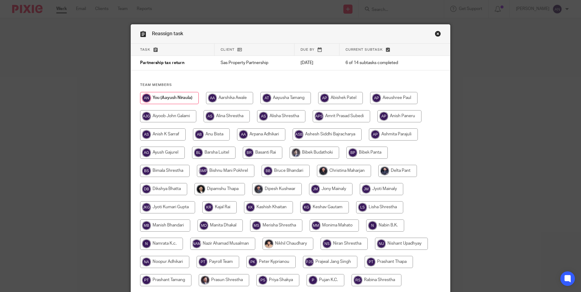  What do you see at coordinates (254, 63) in the screenshot?
I see `p: Sas Property Partnership` at bounding box center [254, 63].